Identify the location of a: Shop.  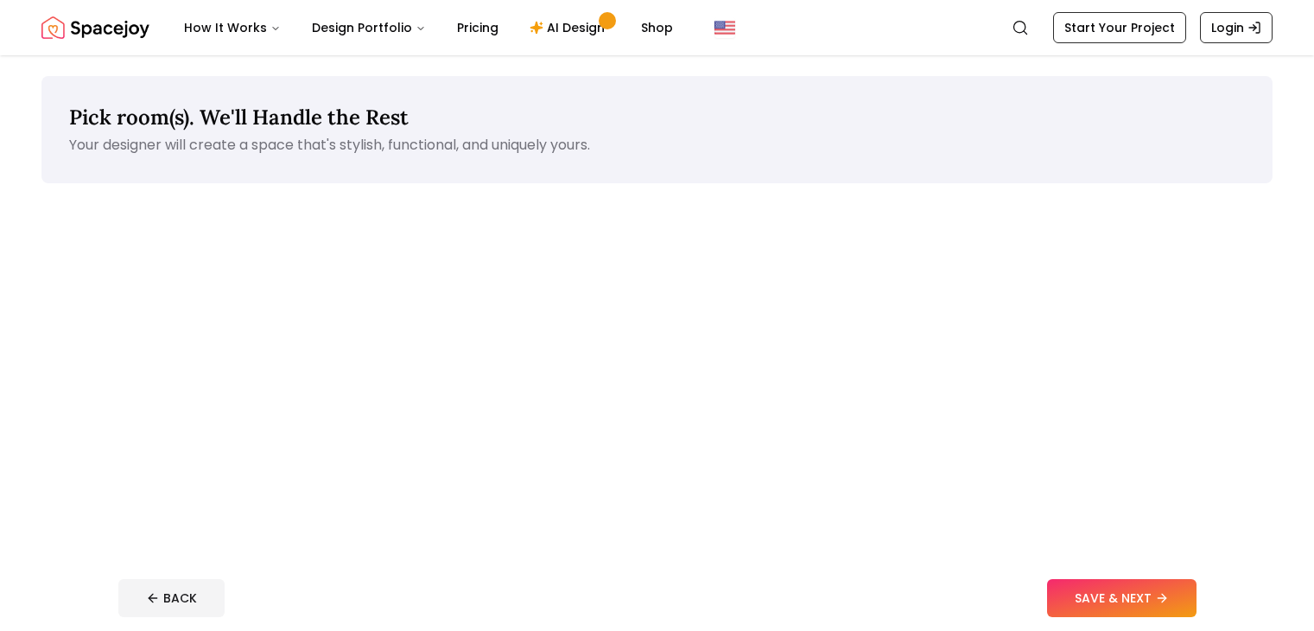
(656, 28).